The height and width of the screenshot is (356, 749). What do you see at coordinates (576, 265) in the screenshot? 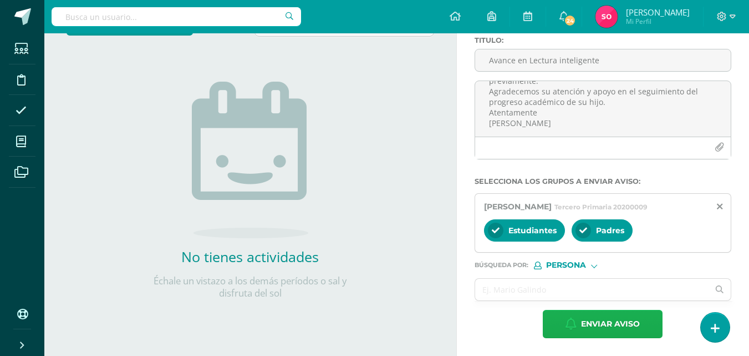
I see `div: [object Object]` at bounding box center [576, 265].